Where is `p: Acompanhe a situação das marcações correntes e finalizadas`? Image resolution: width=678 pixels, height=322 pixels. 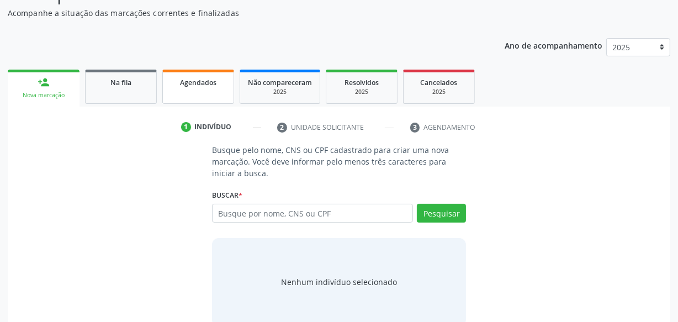
p: Acompanhe a situação das marcações correntes e finalizadas is located at coordinates (240, 13).